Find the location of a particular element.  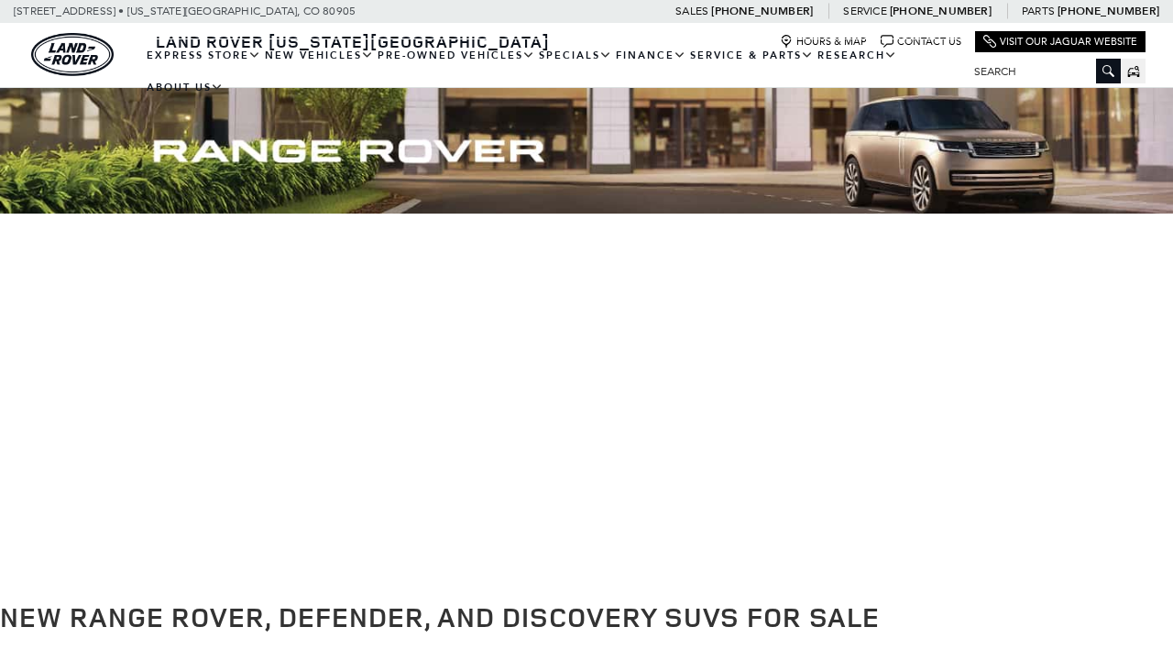

a: Specials is located at coordinates (575, 55).